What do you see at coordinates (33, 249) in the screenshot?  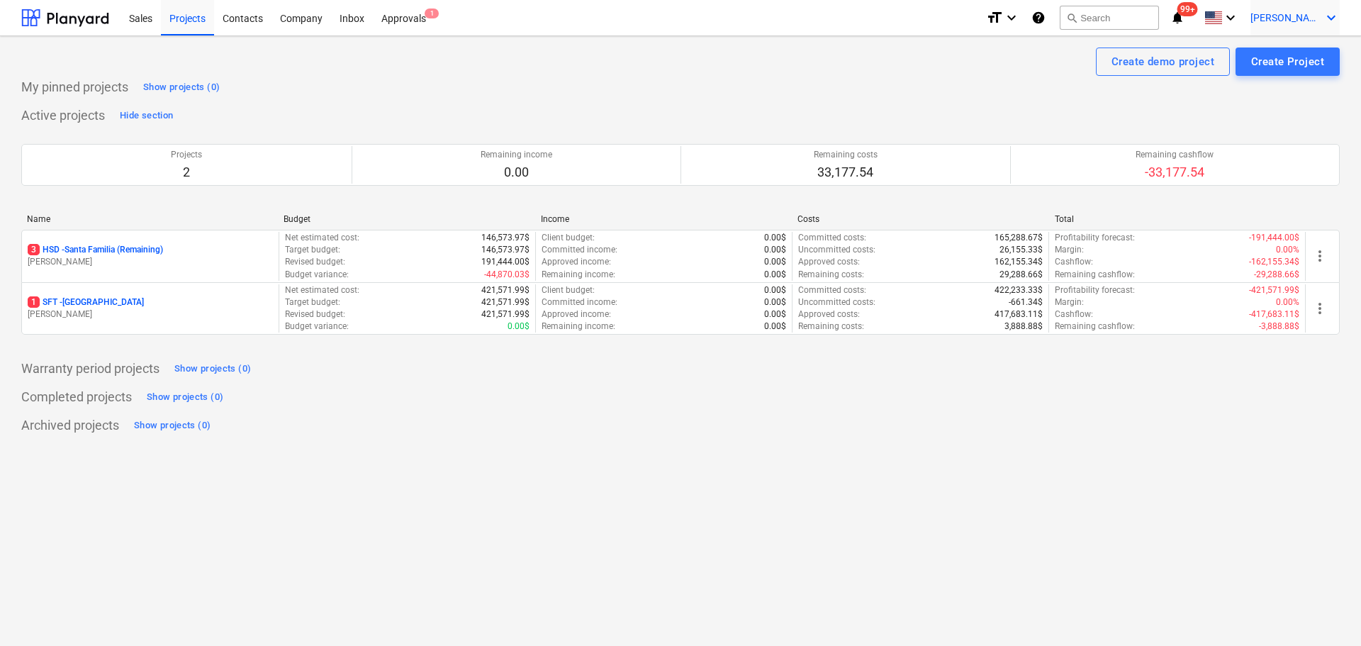 I see `span: 3` at bounding box center [33, 249].